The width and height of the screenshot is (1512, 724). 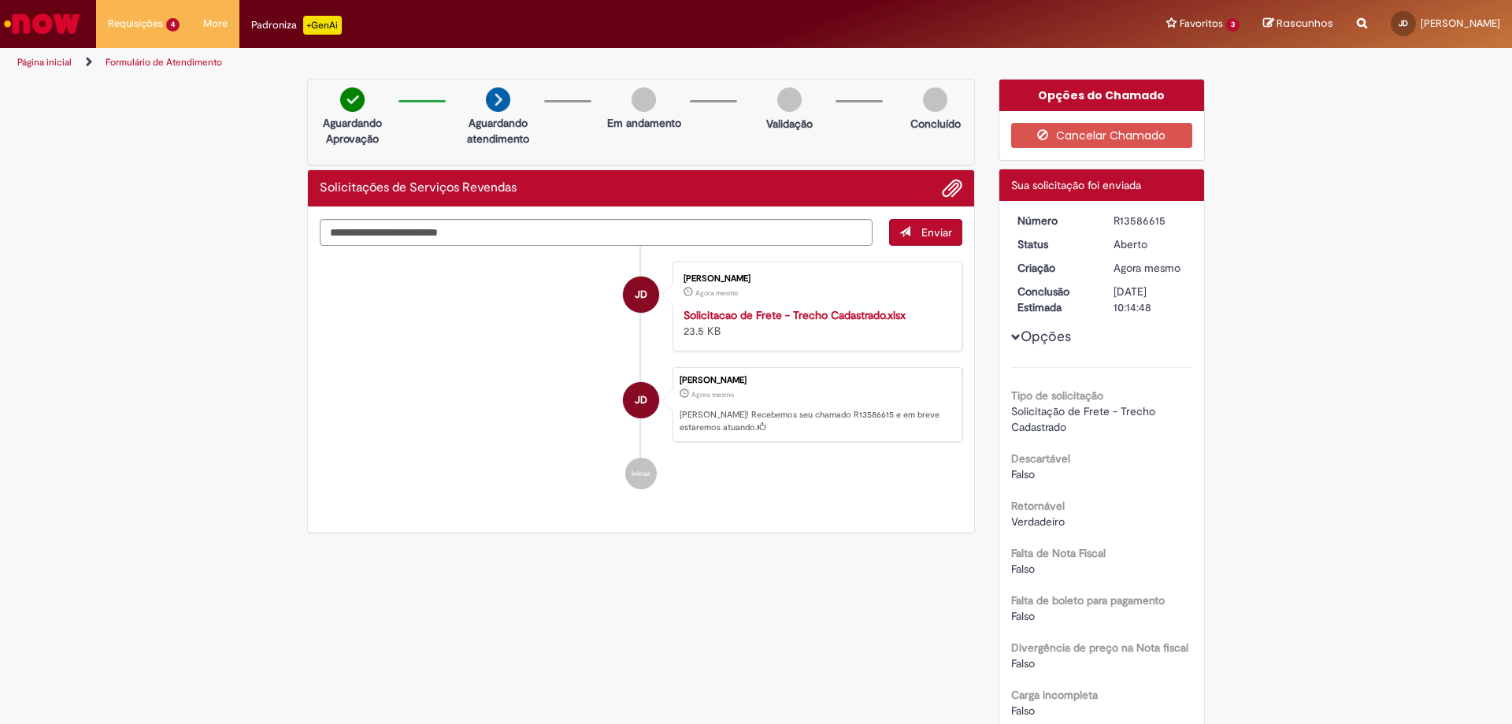 What do you see at coordinates (498, 99) in the screenshot?
I see `img: arrow-next.png` at bounding box center [498, 99].